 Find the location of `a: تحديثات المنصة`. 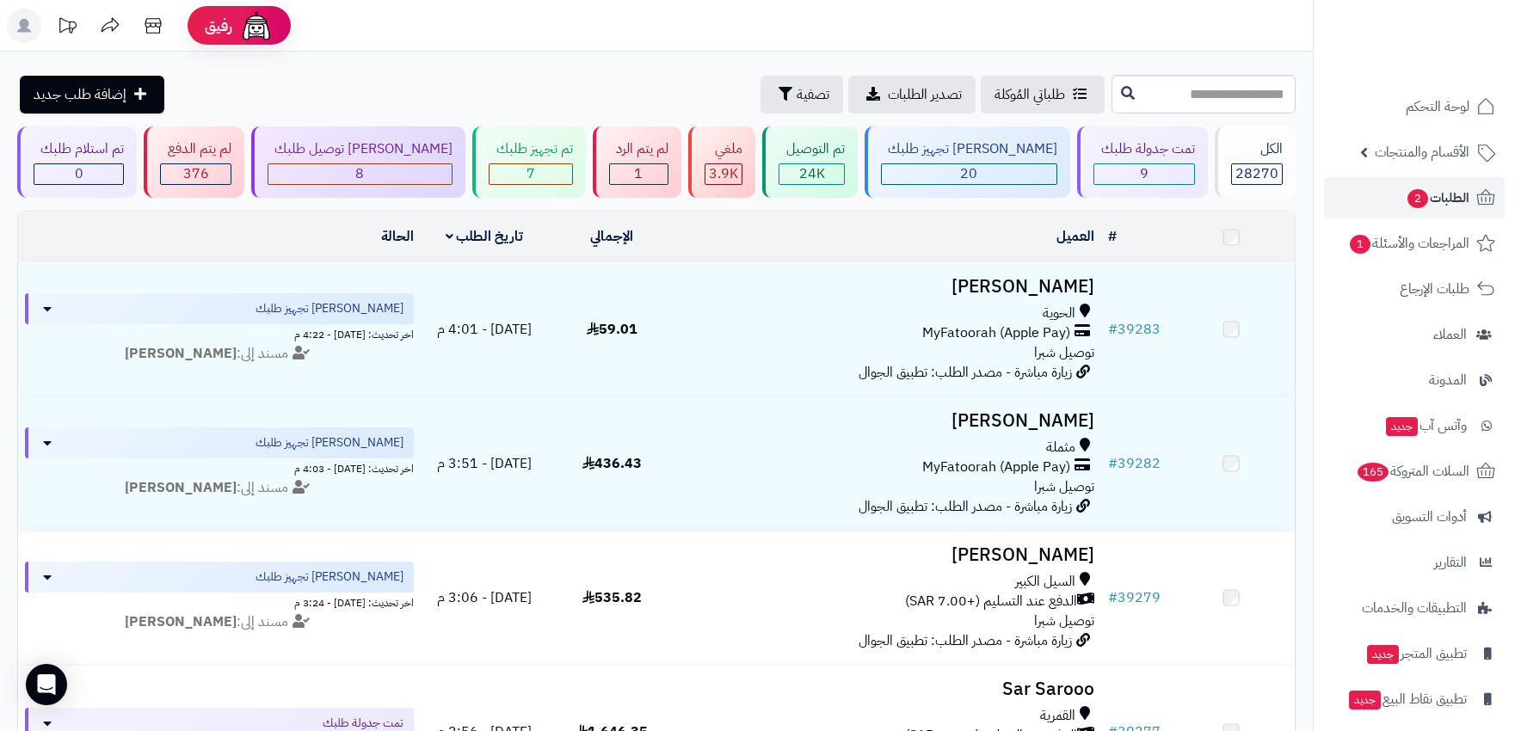

a: تحديثات المنصة is located at coordinates (67, 28).